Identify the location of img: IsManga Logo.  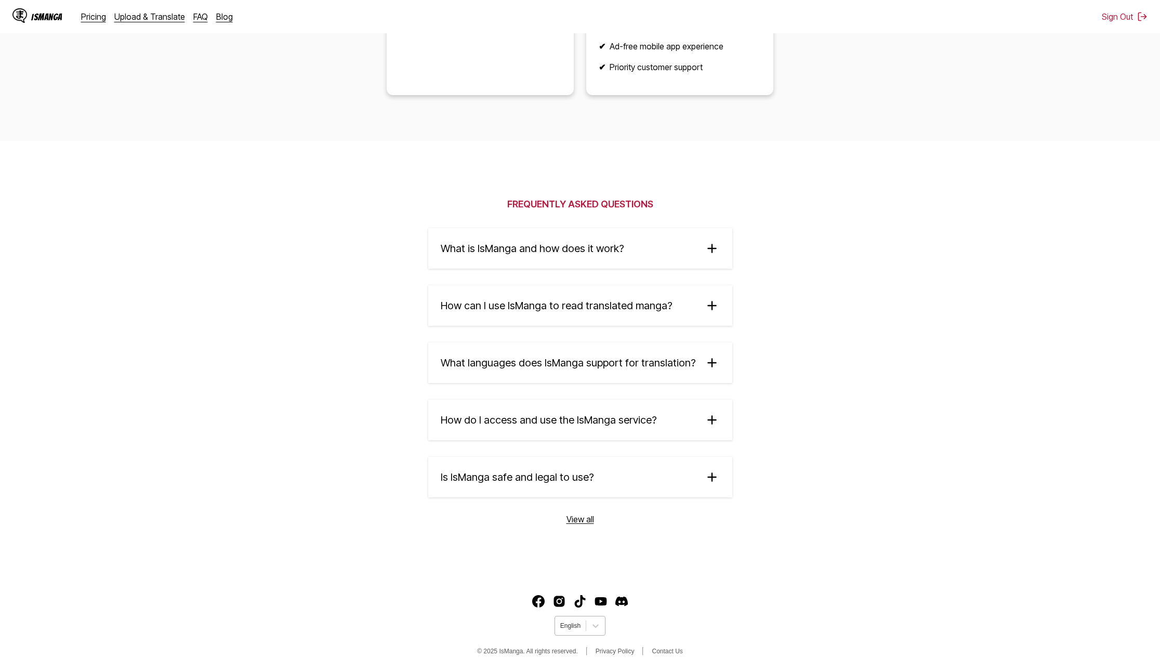
(20, 16).